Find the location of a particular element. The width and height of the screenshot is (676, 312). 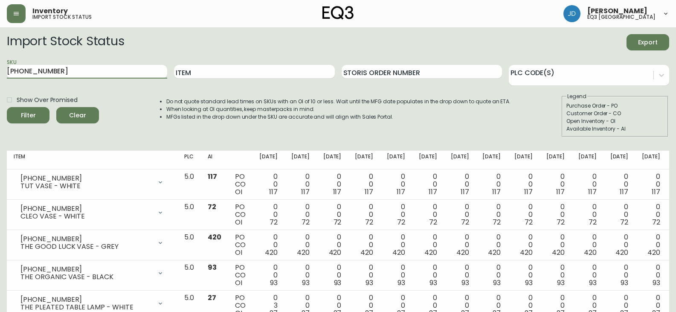

div: Customer Order - CO is located at coordinates (615, 114).